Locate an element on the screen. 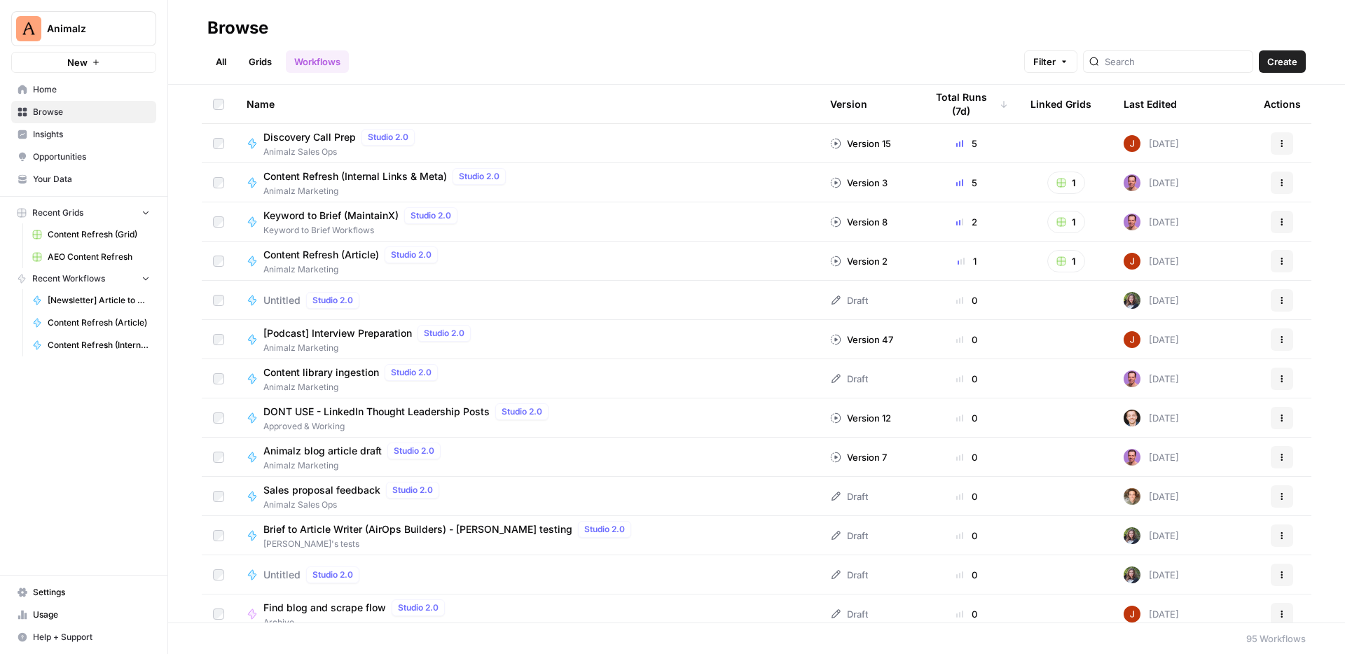 The width and height of the screenshot is (1345, 654). span: Animalz blog article draft is located at coordinates (322, 451).